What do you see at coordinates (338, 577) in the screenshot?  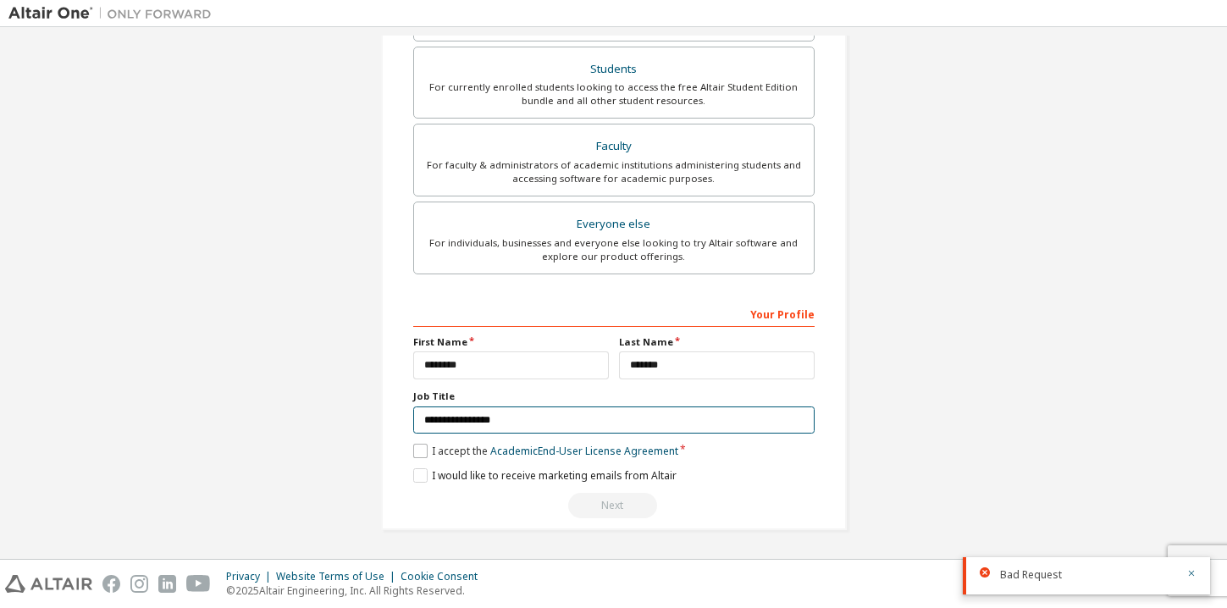 I see `div: Website Terms of Use` at bounding box center [338, 577].